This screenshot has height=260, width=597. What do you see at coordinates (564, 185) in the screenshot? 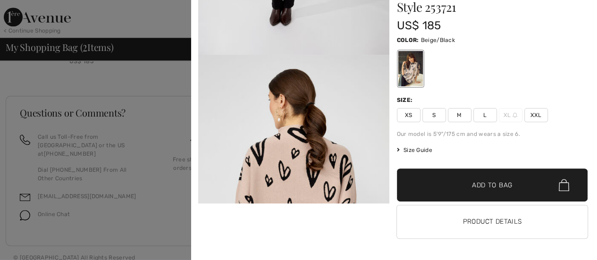
I see `img: Bag.svg` at bounding box center [564, 185].